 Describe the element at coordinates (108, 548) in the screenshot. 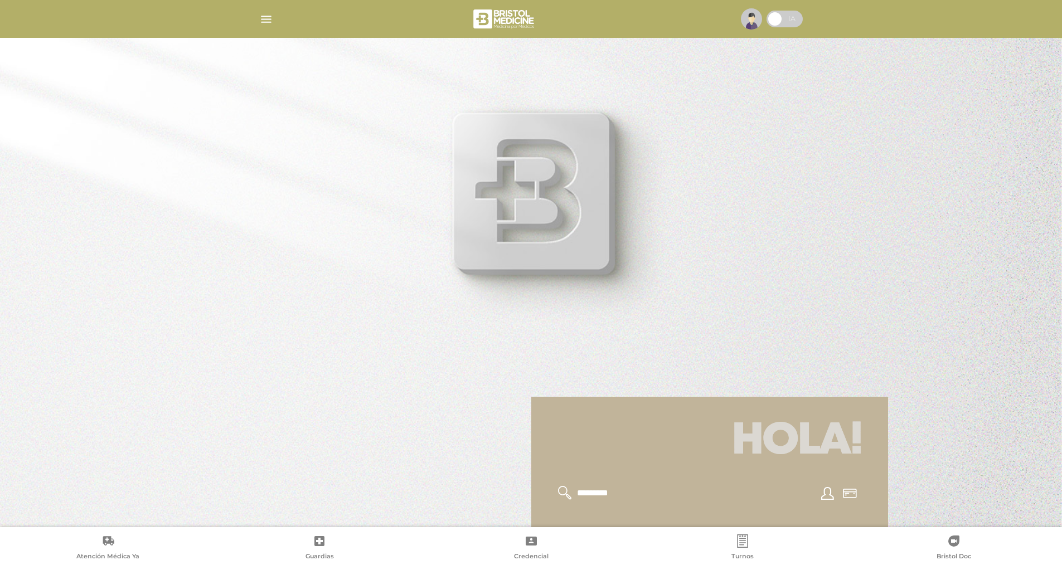

I see `a: Atención Médica Ya` at that location.